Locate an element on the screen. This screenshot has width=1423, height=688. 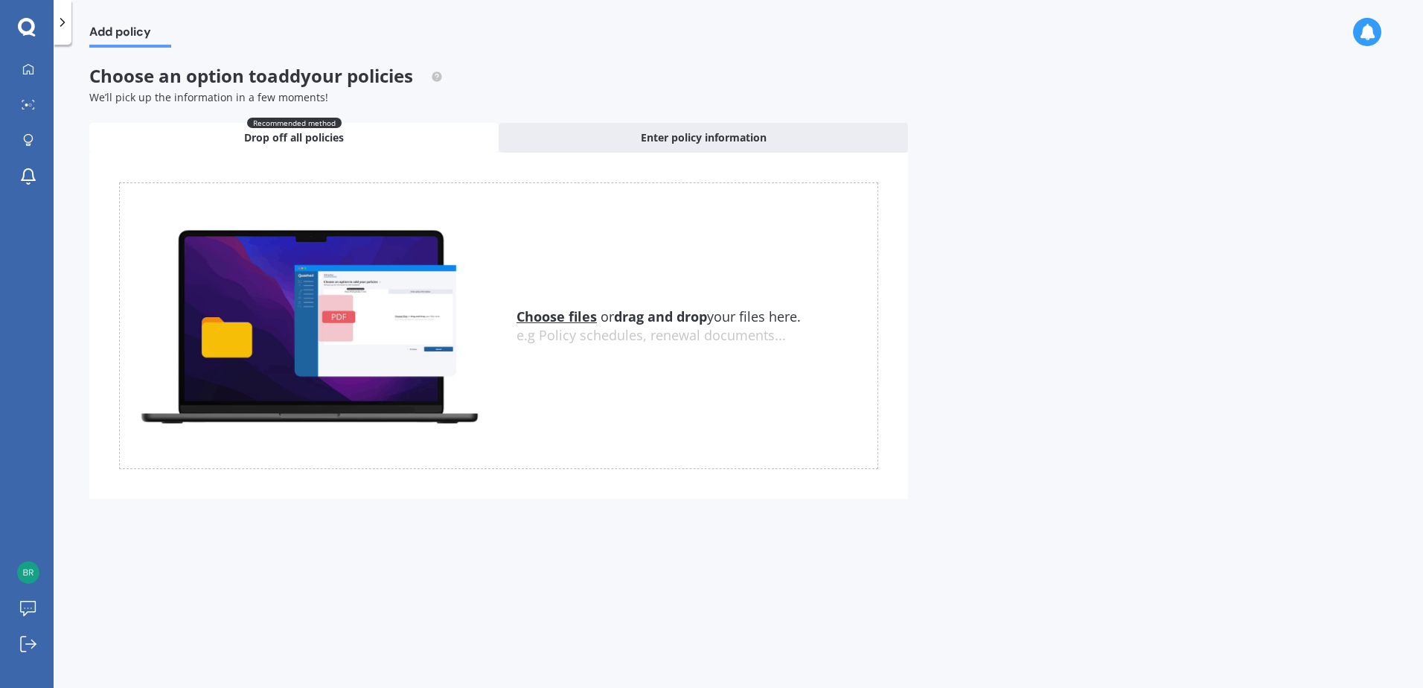
img: upload.de96410c8ce839c3fdd5.gif is located at coordinates (309, 325).